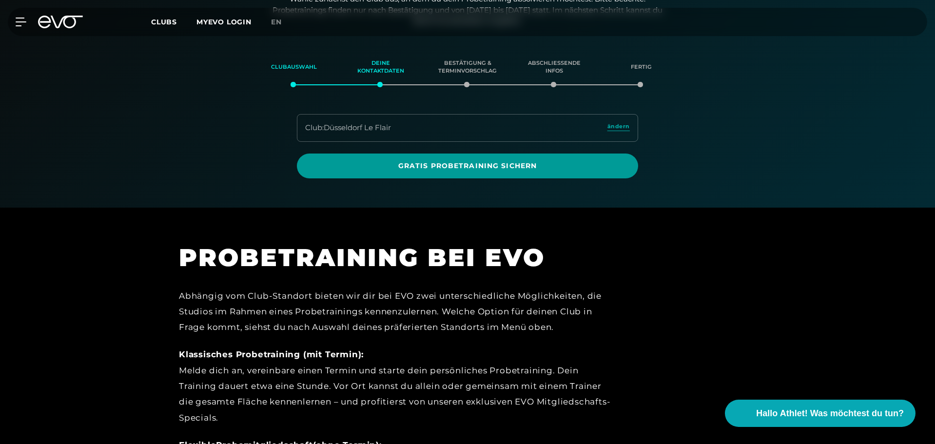  Describe the element at coordinates (348, 128) in the screenshot. I see `div: Club : Düsseldorf Le Flair` at that location.